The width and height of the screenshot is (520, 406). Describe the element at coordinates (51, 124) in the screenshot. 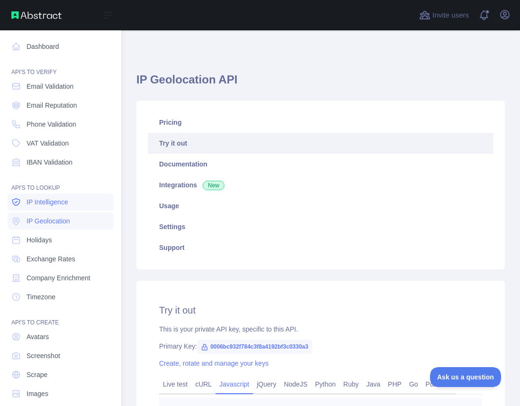

I see `span: Phone Validation` at that location.